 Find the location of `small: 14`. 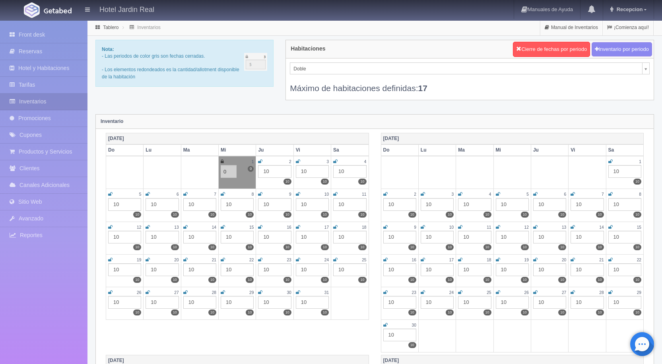

small: 14 is located at coordinates (601, 227).